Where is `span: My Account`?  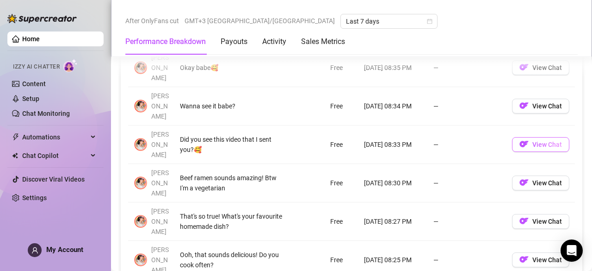 span: My Account is located at coordinates (65, 249).